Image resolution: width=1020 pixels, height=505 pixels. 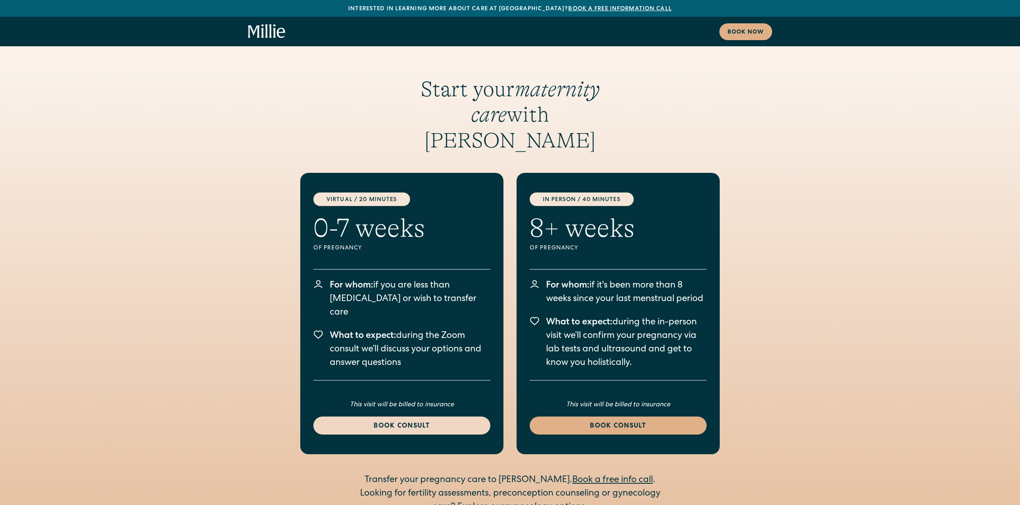 I want to click on p: during the in-person visit we’ll confirm your pregnancy via lab tests and ultrasound and get to k..., so click(x=626, y=343).